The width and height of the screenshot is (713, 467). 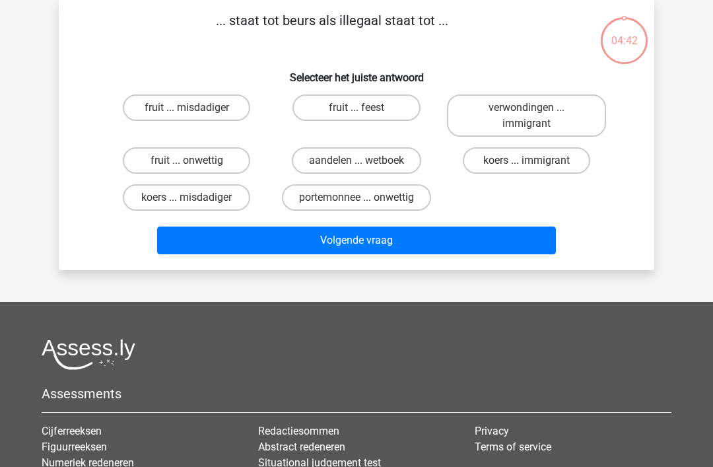 I want to click on a: Privacy, so click(x=492, y=430).